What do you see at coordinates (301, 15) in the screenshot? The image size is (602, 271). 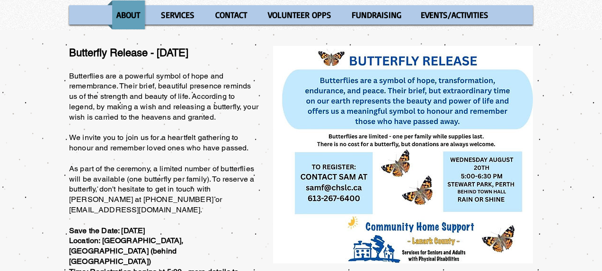 I see `nav: Site` at bounding box center [301, 15].